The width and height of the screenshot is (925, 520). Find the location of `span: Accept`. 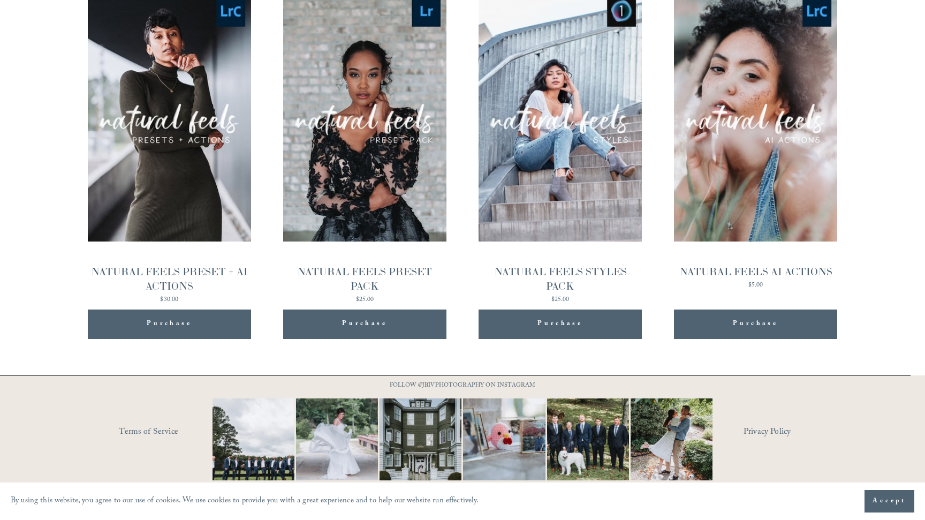

span: Accept is located at coordinates (889, 501).